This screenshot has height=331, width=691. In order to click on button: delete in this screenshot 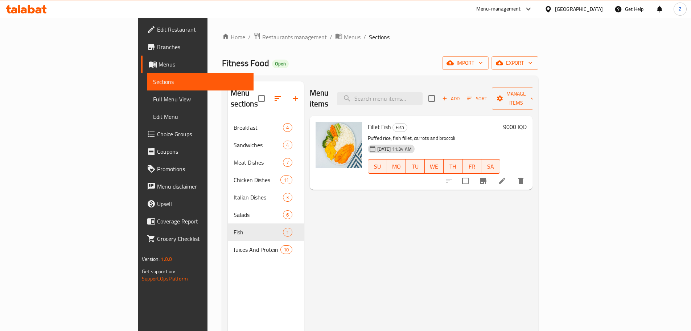, I will do `click(521, 181)`.